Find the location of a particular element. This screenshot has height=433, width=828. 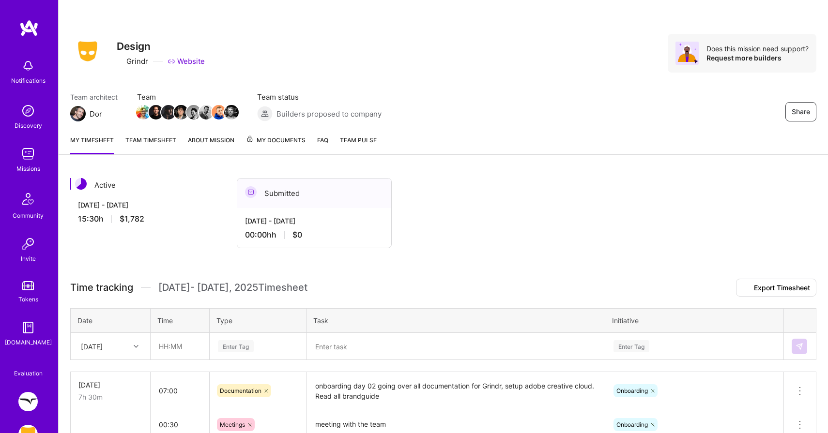

div: 00:00h h is located at coordinates (314, 235).